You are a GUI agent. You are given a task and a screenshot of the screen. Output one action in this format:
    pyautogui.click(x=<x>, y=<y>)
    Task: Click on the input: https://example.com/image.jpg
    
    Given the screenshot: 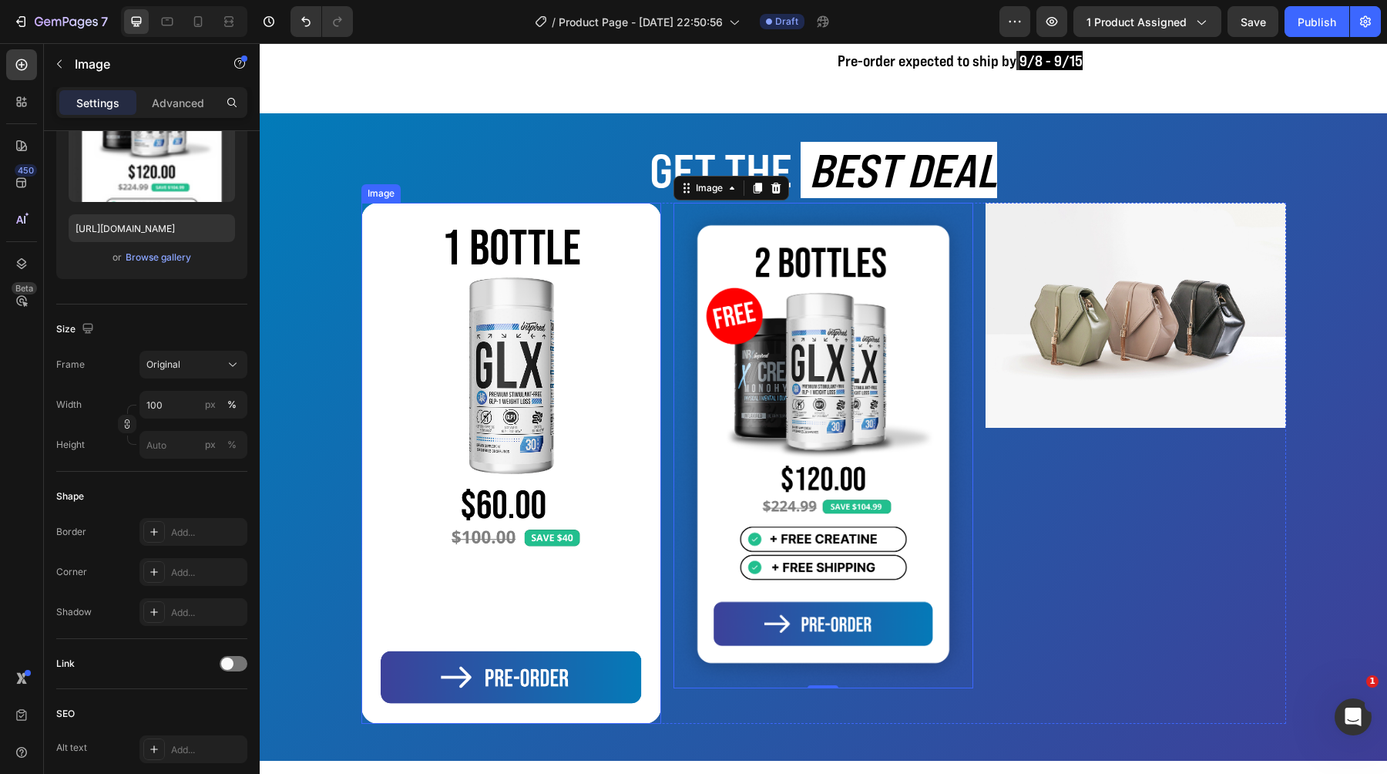 What is the action you would take?
    pyautogui.click(x=152, y=228)
    